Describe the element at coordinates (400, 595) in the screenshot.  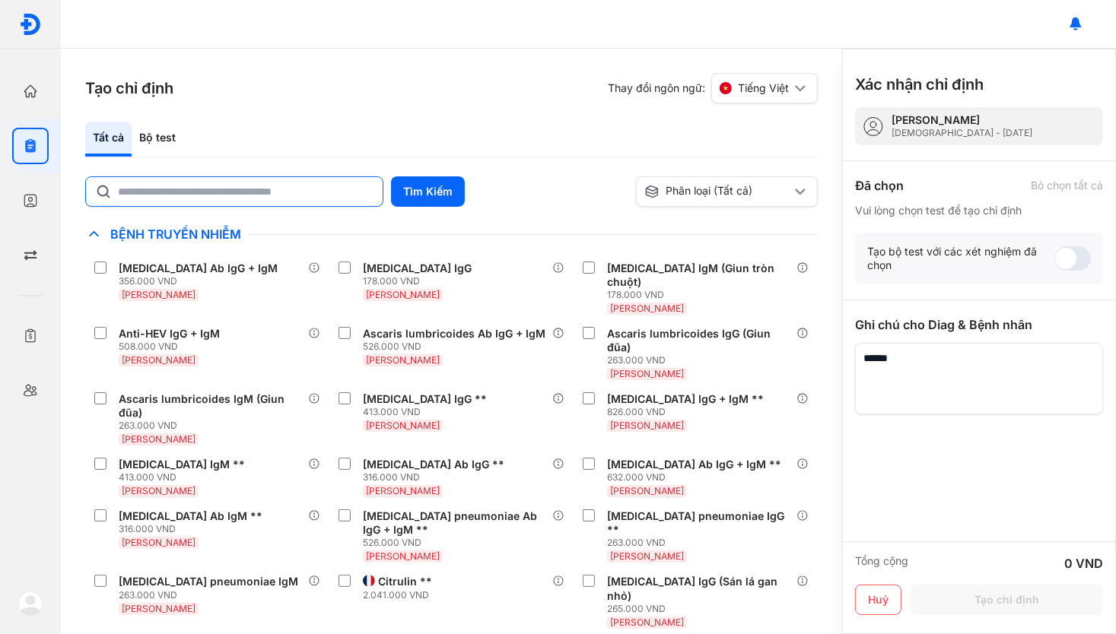
I see `div: 2.041.000 VND` at that location.